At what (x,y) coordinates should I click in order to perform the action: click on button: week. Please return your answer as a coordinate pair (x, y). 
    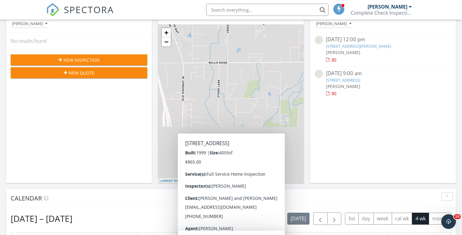
    Looking at the image, I should click on (382, 218).